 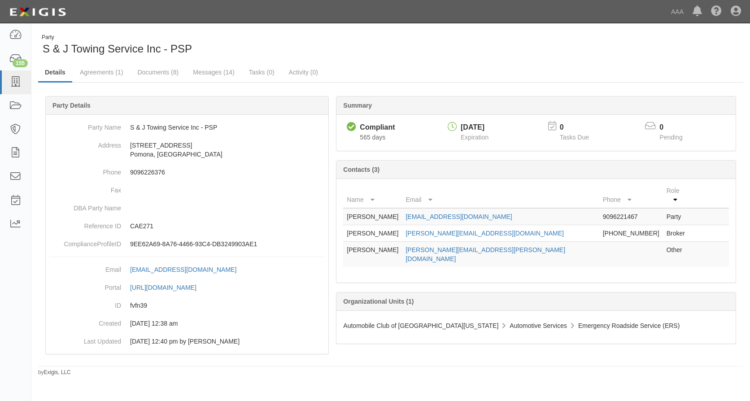 What do you see at coordinates (85, 321) in the screenshot?
I see `dt: Created` at bounding box center [85, 321].